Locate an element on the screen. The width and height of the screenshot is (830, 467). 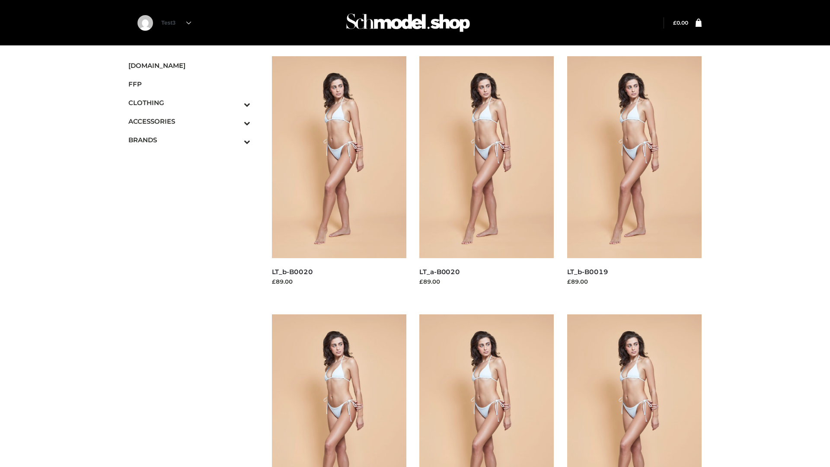
a: FFP is located at coordinates (189, 84).